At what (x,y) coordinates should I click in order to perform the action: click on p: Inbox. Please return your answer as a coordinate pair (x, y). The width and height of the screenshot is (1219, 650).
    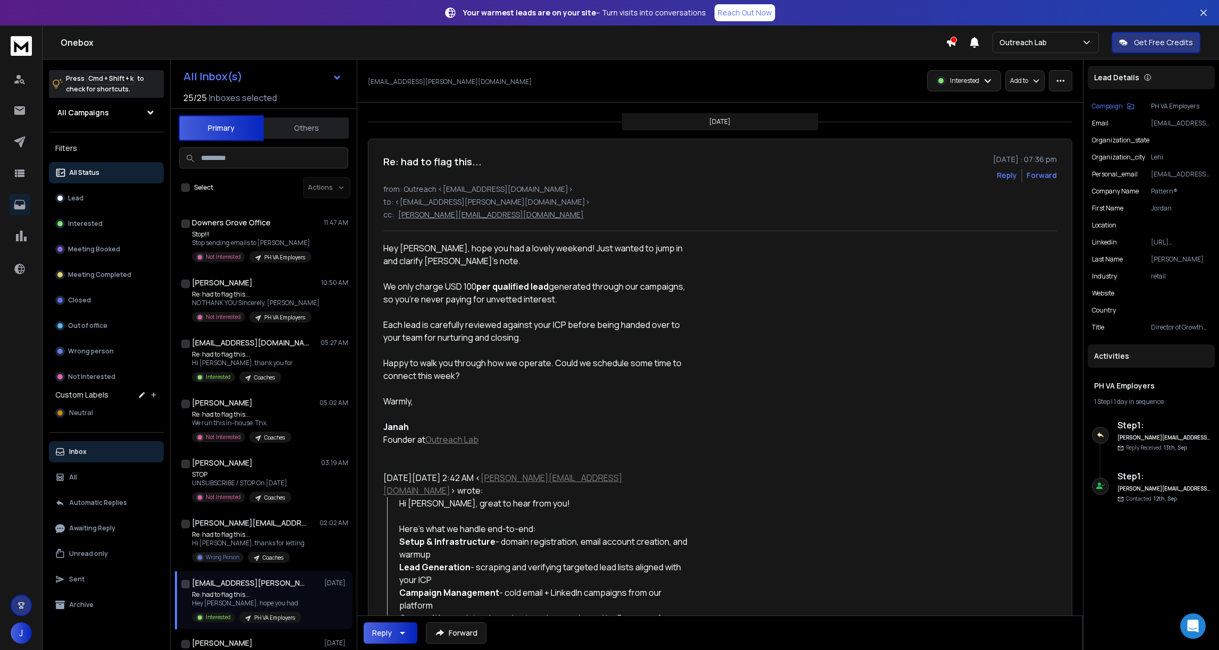
    Looking at the image, I should click on (78, 452).